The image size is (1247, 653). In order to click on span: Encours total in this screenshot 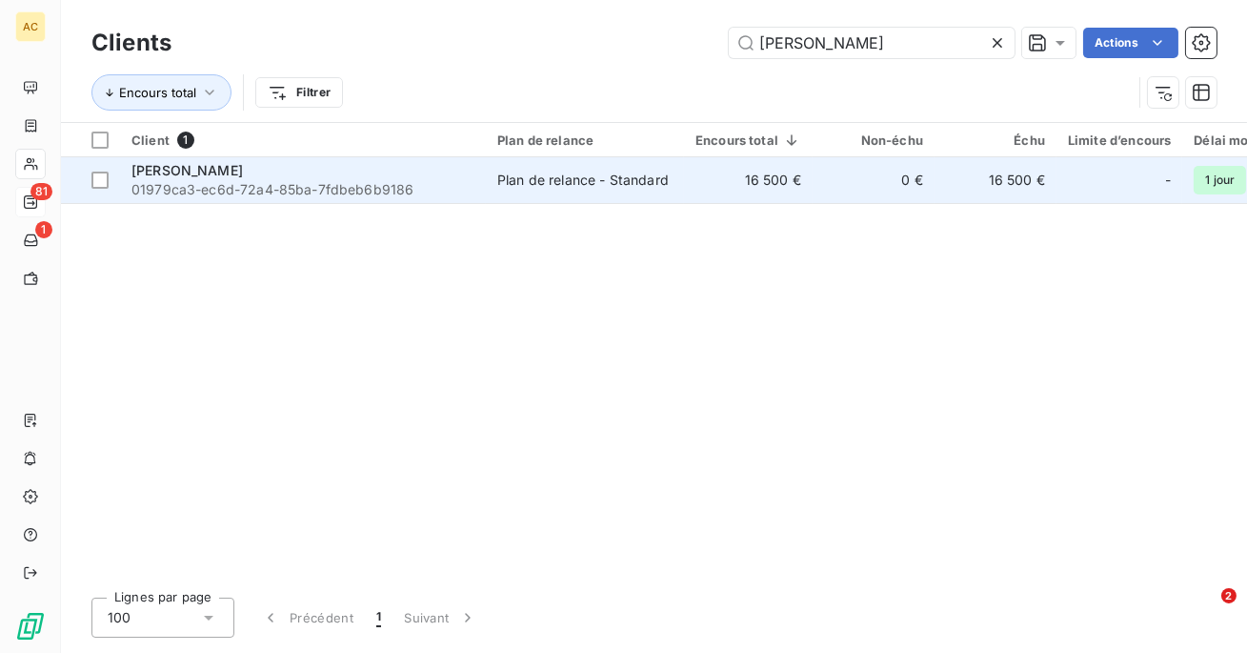, I will do `click(157, 92)`.